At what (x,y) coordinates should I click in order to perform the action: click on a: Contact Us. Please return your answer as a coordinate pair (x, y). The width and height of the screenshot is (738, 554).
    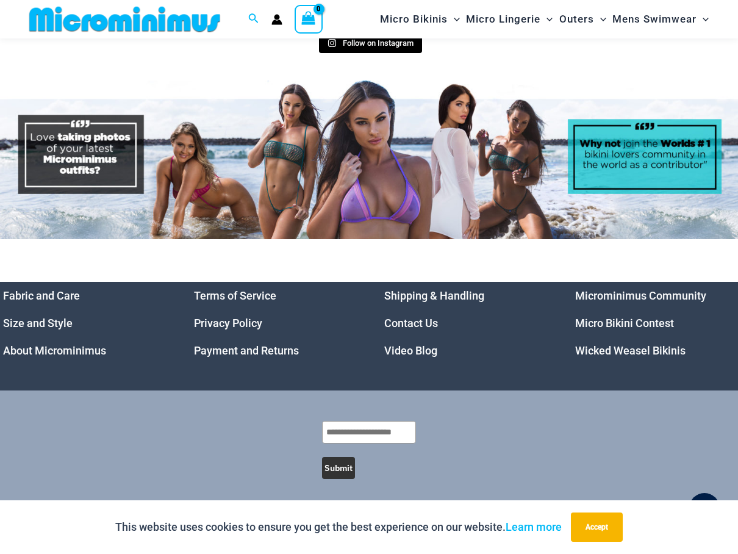
    Looking at the image, I should click on (411, 323).